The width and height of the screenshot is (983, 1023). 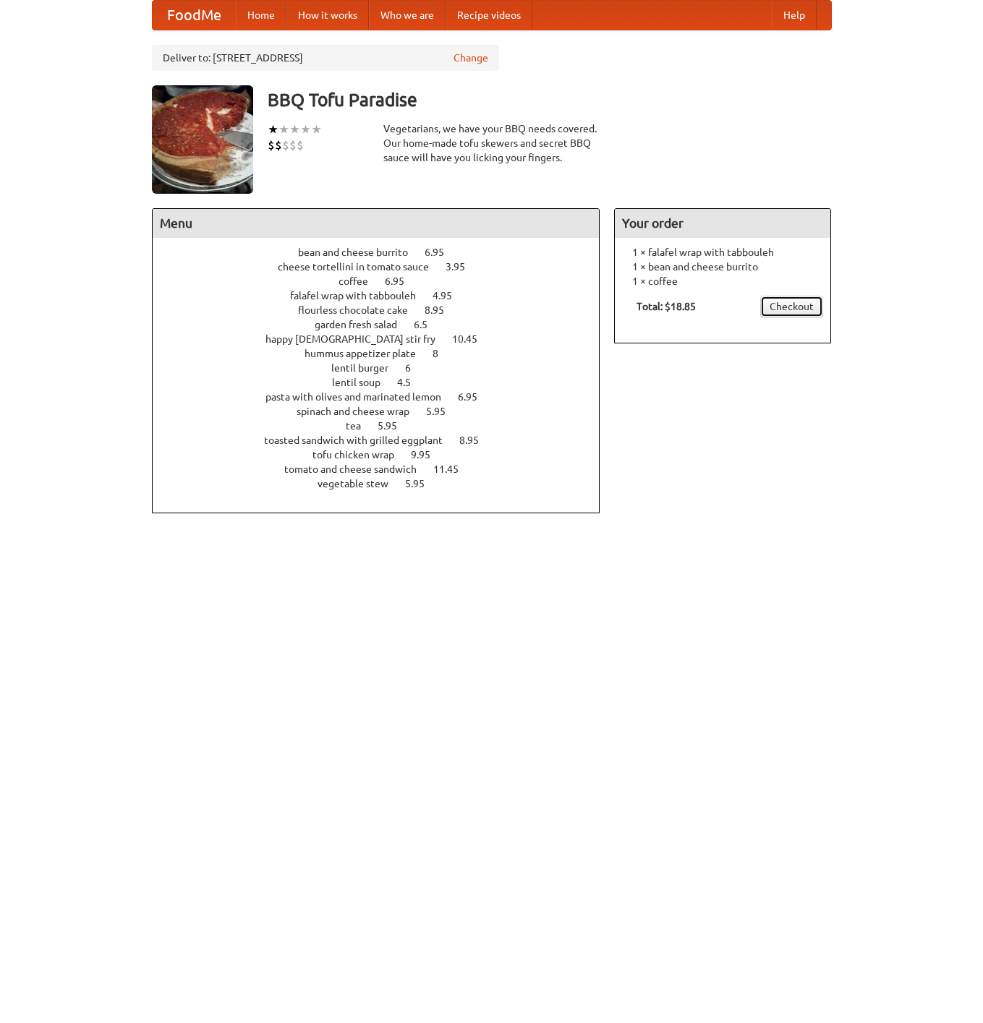 What do you see at coordinates (453, 469) in the screenshot?
I see `span: 11.45` at bounding box center [453, 469].